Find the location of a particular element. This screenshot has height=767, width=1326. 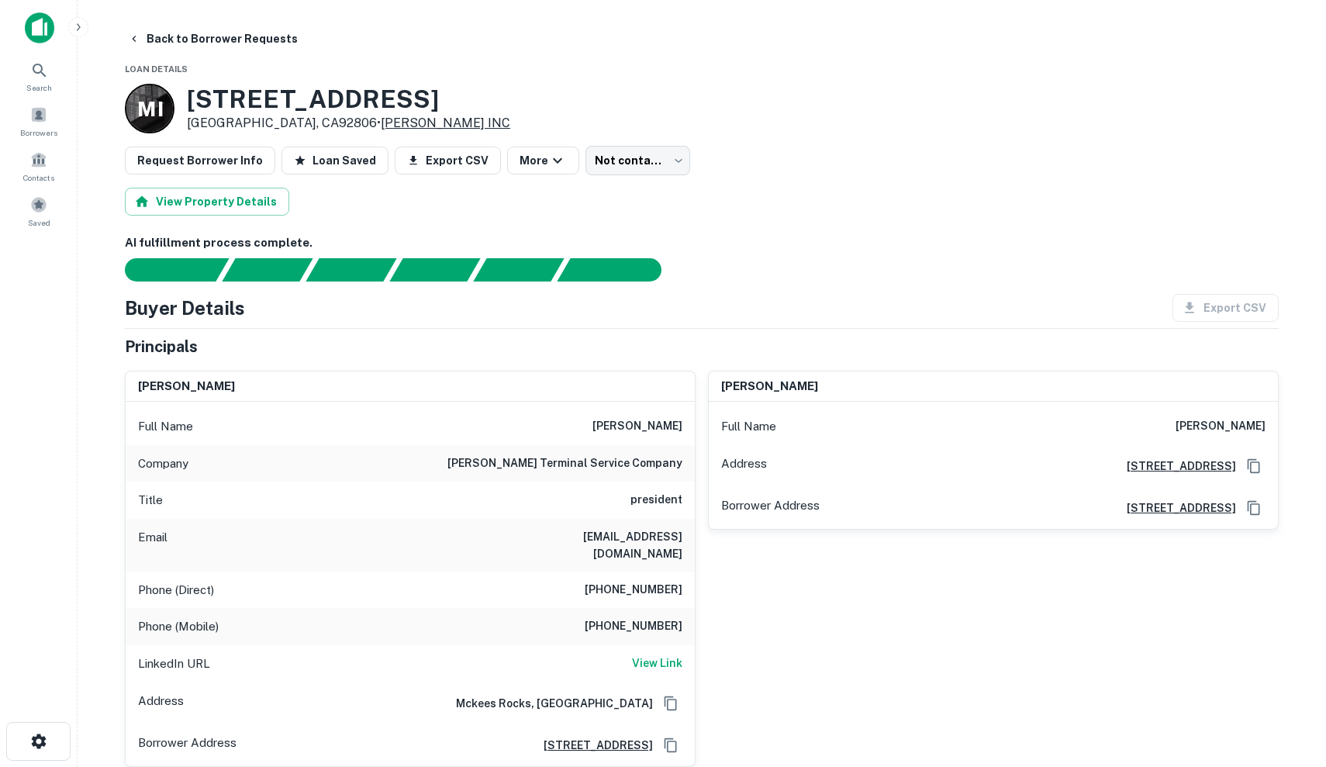

button: View Property Details is located at coordinates (207, 202).